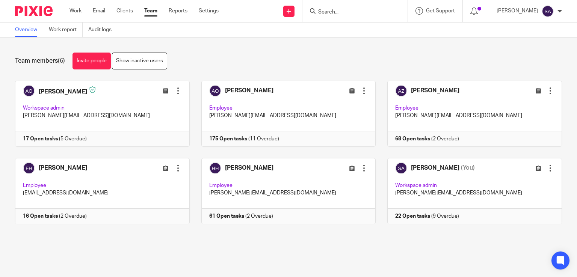  Describe the element at coordinates (209, 11) in the screenshot. I see `a: Settings` at that location.